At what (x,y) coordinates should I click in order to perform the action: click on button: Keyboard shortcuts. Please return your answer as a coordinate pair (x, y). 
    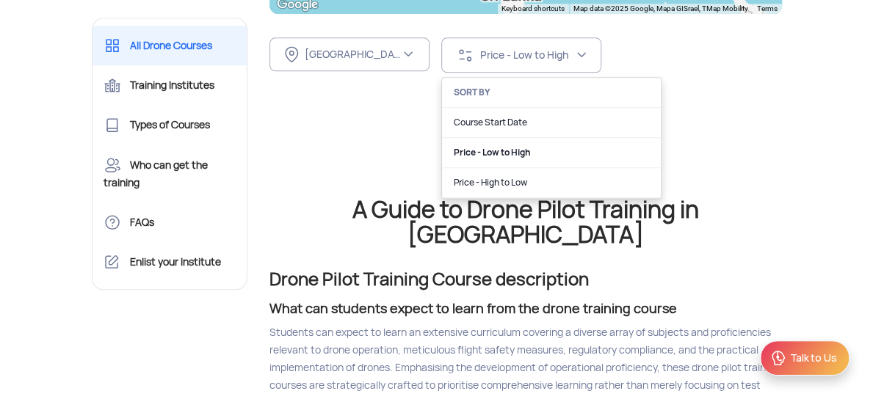
    Looking at the image, I should click on (533, 9).